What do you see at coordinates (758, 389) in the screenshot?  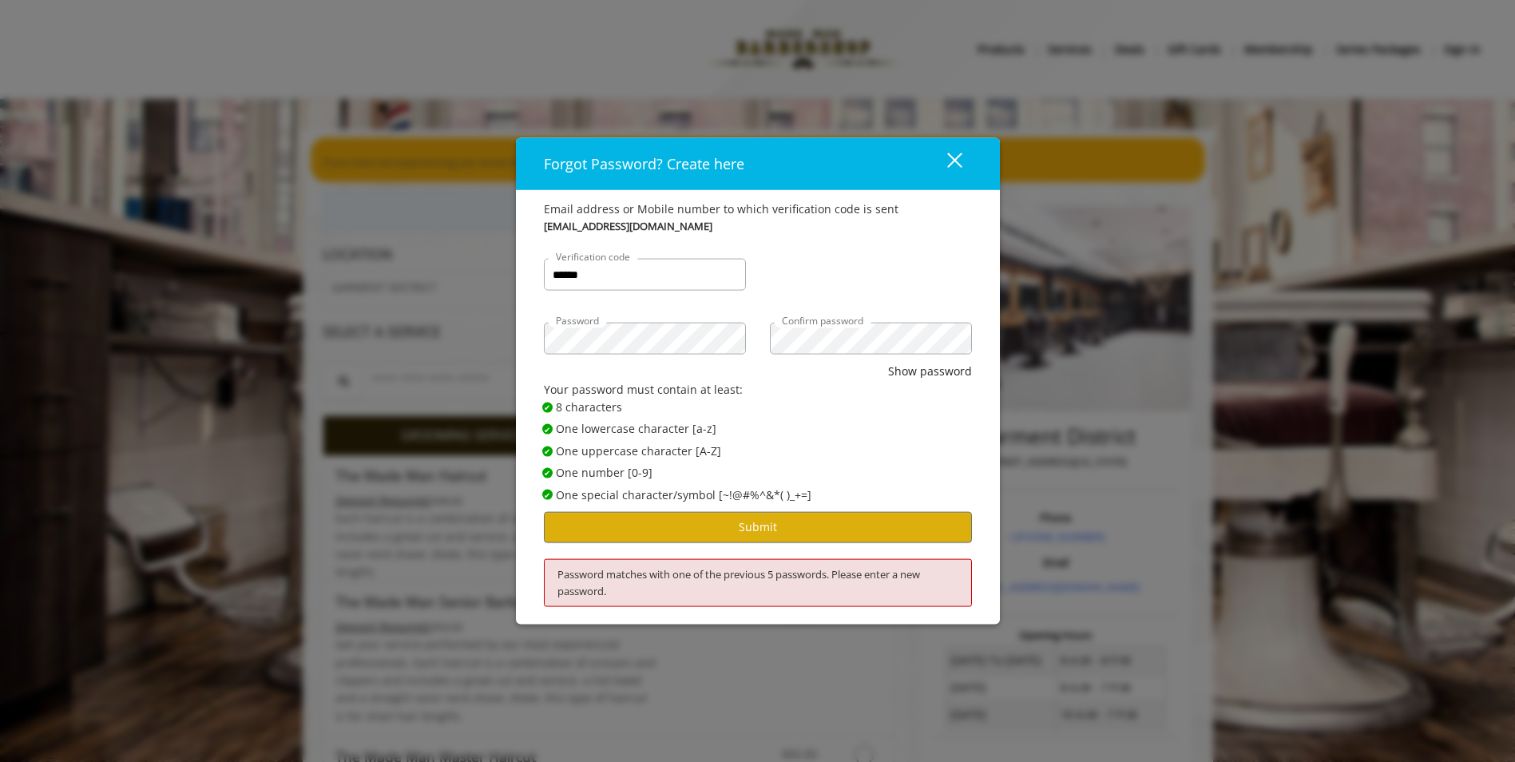 I see `div: Your password must contain at least:` at bounding box center [758, 389].